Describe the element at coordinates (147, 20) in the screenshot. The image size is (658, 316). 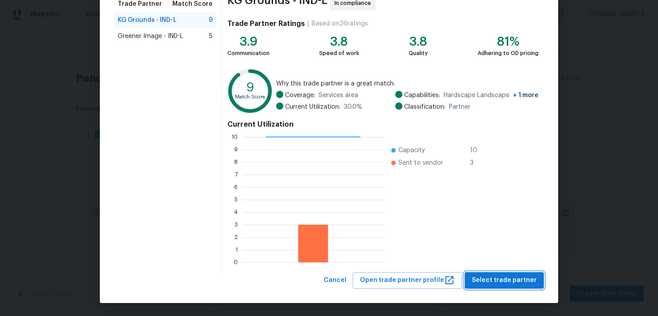
I see `span: KG Grounds - IND-L` at that location.